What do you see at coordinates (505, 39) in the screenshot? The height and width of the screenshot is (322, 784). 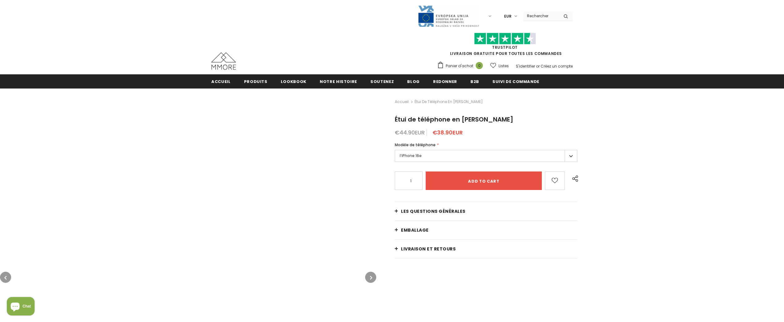 I see `img: Faites confiance aux étoiles pilotes` at bounding box center [505, 39].